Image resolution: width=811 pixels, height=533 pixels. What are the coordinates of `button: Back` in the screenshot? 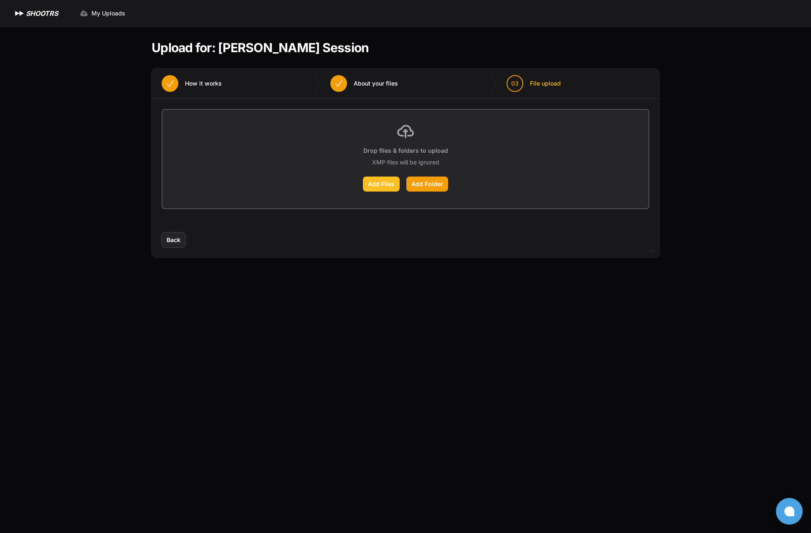 It's located at (173, 240).